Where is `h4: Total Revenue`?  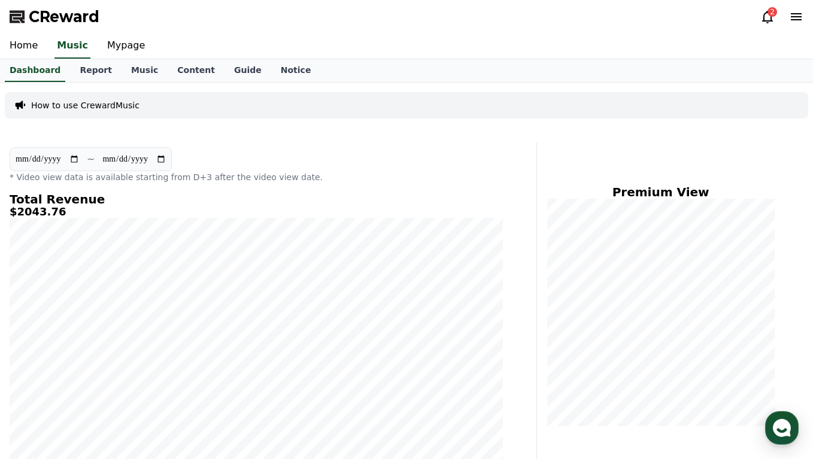 h4: Total Revenue is located at coordinates (256, 199).